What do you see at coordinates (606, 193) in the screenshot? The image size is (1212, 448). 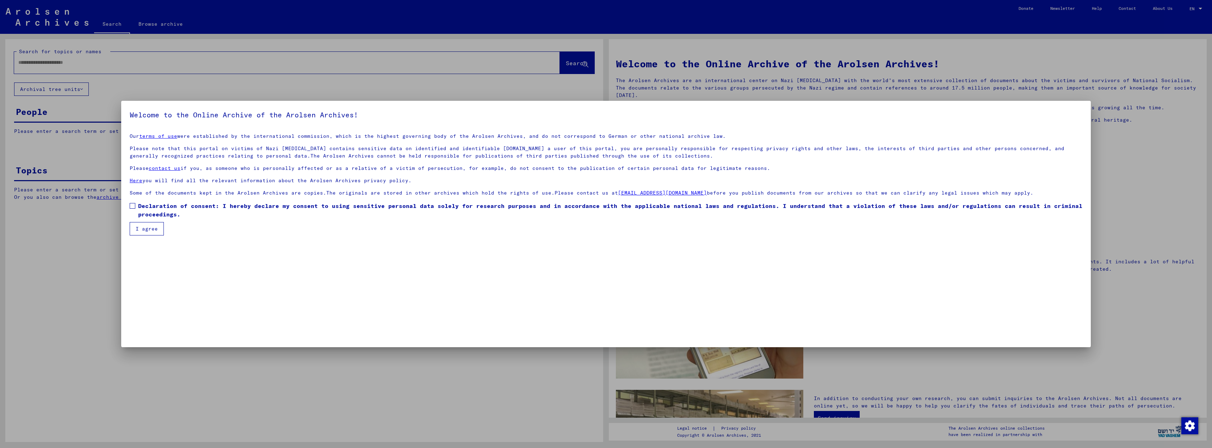 I see `p: Some of the documents kept in the Arolsen Archives are copies.The originals are stored in other a...` at bounding box center [606, 193].